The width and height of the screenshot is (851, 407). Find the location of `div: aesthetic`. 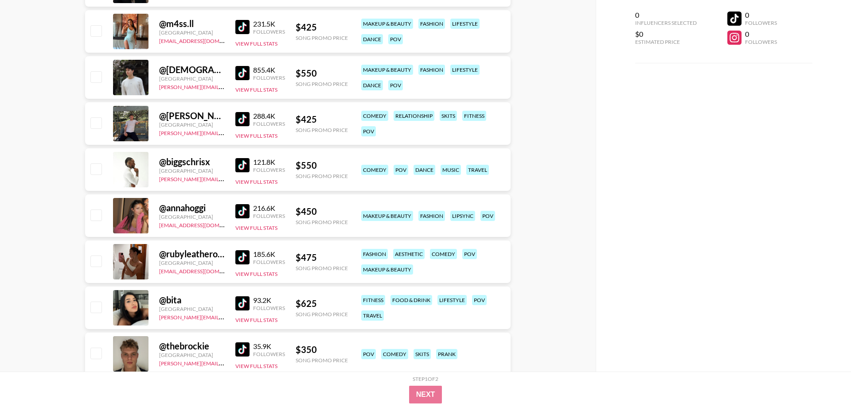

div: aesthetic is located at coordinates (409, 254).